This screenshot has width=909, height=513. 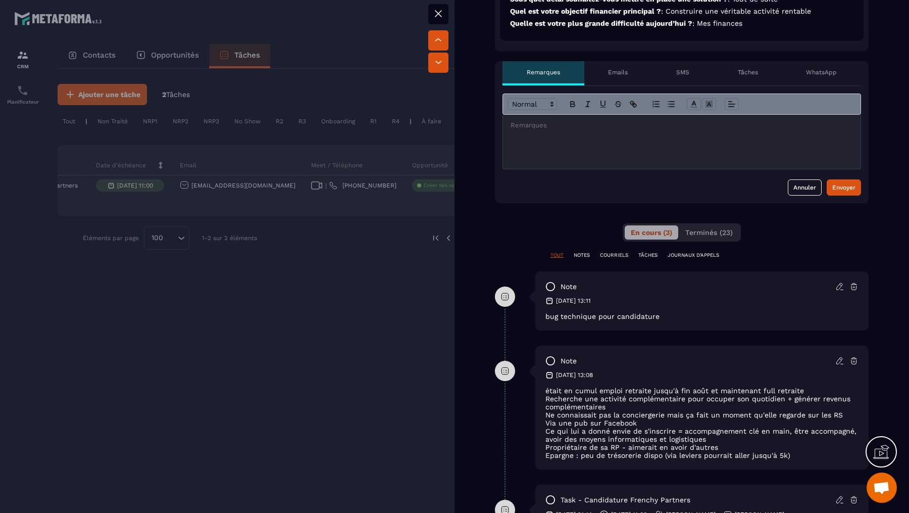 What do you see at coordinates (844, 187) in the screenshot?
I see `div: Envoyer` at bounding box center [844, 187].